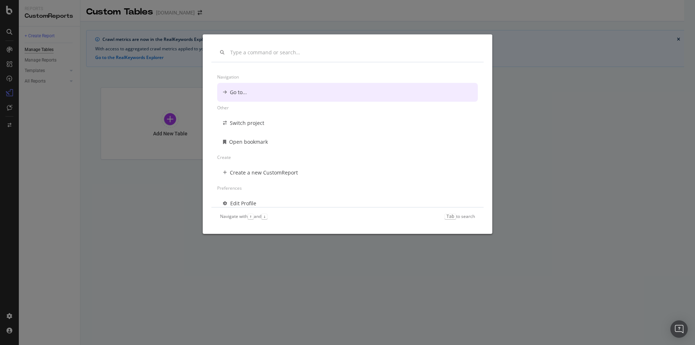 This screenshot has width=695, height=345. What do you see at coordinates (248, 142) in the screenshot?
I see `div: Open bookmark` at bounding box center [248, 142].